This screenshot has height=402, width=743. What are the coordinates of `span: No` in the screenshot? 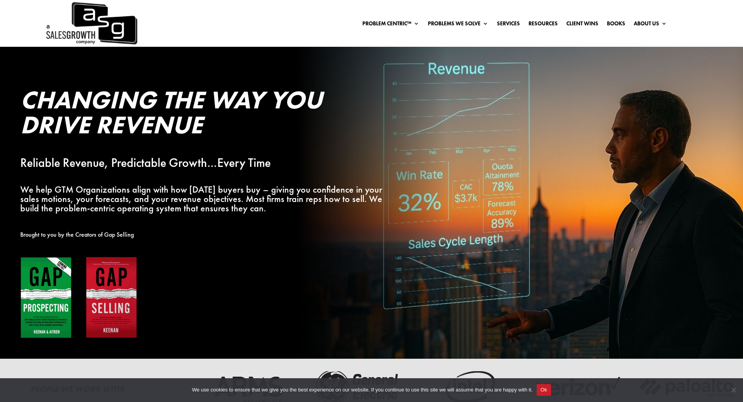 It's located at (734, 390).